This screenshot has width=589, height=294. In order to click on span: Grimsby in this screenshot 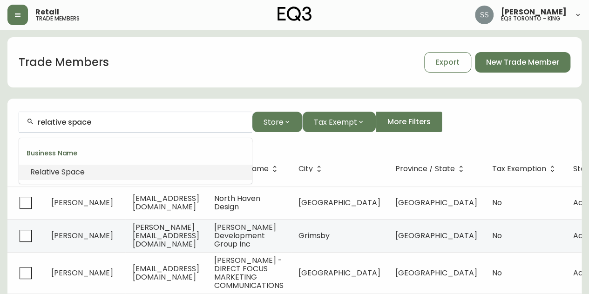, I will do `click(314, 235)`.